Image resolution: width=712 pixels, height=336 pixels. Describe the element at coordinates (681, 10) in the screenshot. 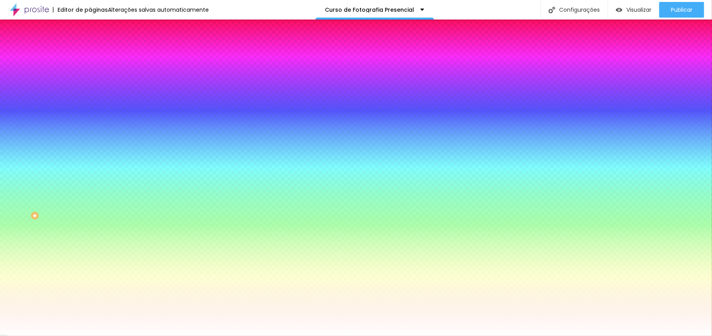

I see `button: Publicar` at that location.